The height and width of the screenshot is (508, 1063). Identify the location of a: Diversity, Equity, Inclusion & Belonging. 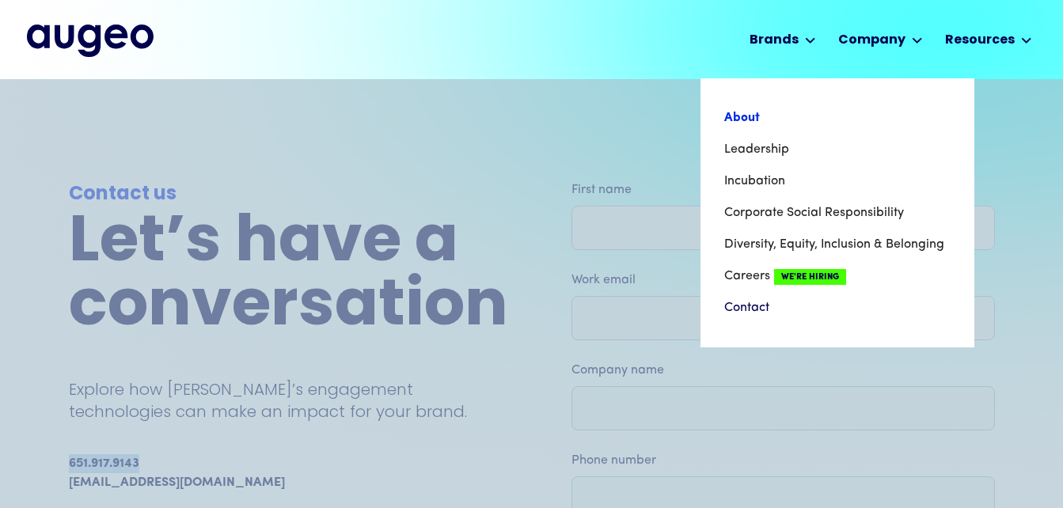
(838, 245).